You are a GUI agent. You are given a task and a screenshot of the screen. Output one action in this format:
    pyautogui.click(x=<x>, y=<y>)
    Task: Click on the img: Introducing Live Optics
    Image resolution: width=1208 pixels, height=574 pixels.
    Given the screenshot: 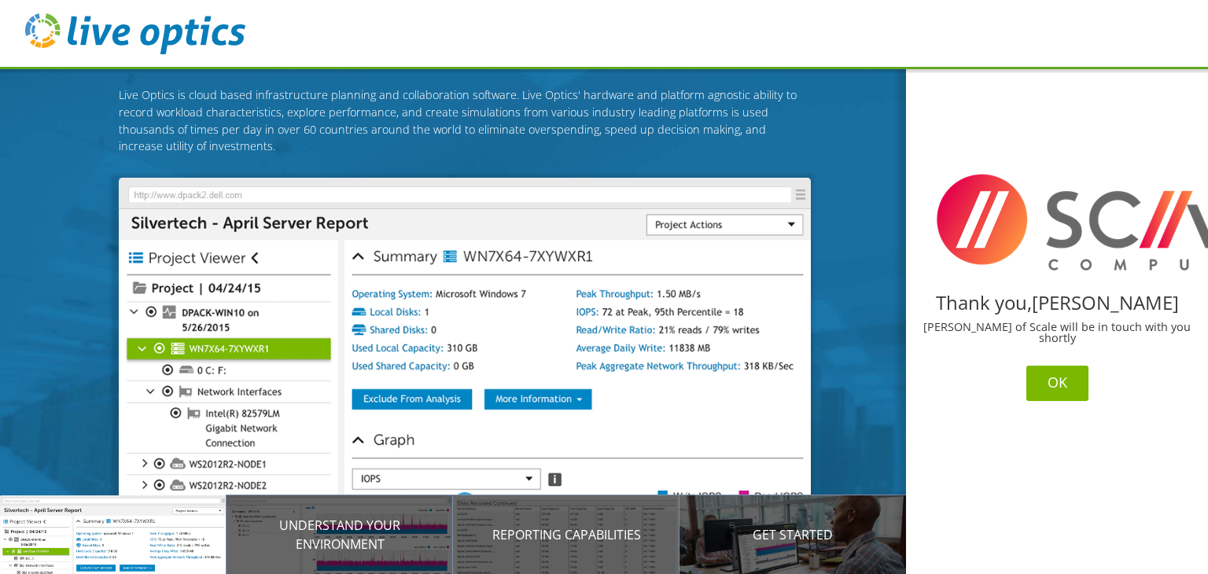 What is the action you would take?
    pyautogui.click(x=465, y=353)
    